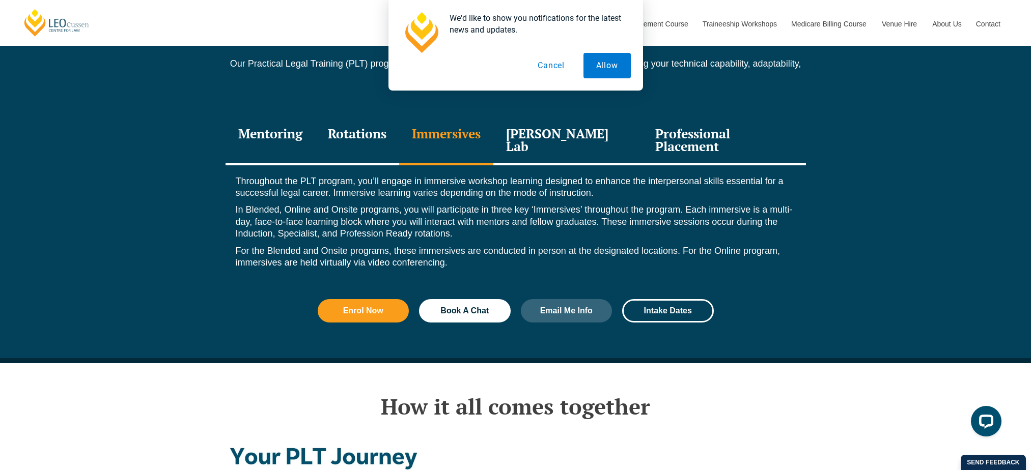  What do you see at coordinates (516, 222) in the screenshot?
I see `p: In Blended, Online and Onsite programs, you will participate in three key ‘Immersives’ throughout...` at bounding box center [516, 222].